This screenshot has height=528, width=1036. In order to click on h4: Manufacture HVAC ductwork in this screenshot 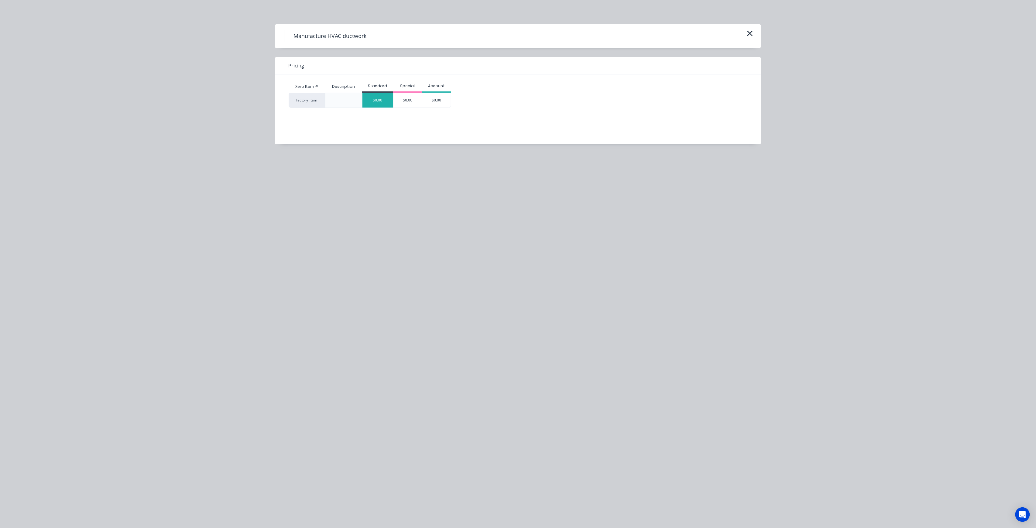, I will do `click(330, 36)`.